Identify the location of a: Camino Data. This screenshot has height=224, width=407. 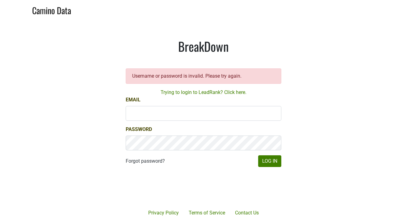
(52, 10).